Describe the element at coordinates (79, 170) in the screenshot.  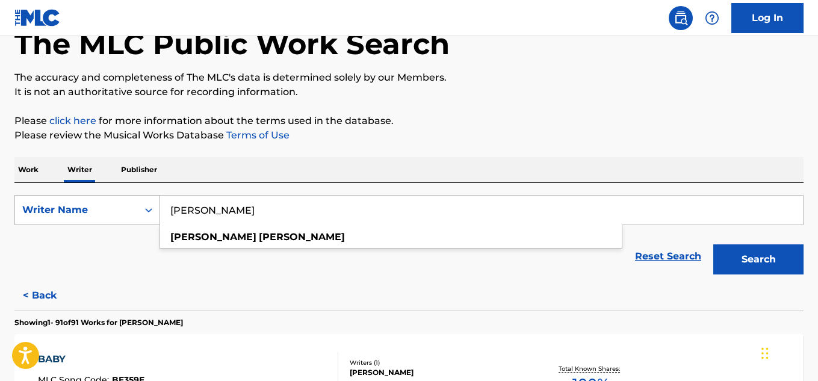
I see `p: Writer` at that location.